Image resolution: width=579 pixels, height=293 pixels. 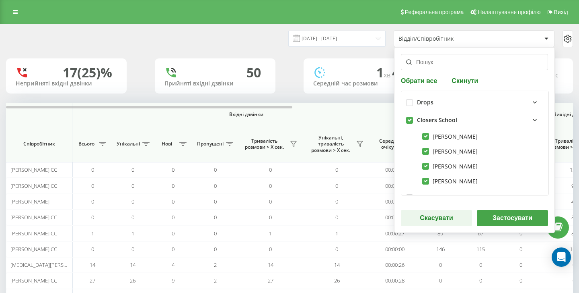 I want to click on span: Співробітник, so click(x=39, y=144).